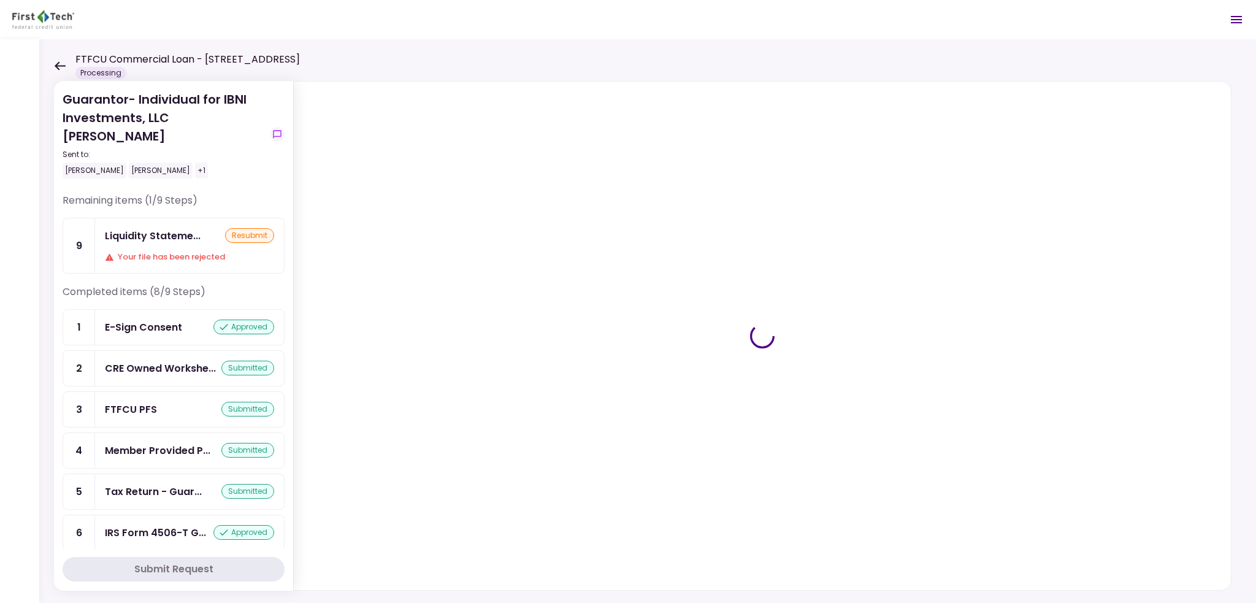 This screenshot has width=1256, height=603. Describe the element at coordinates (79, 491) in the screenshot. I see `div: 5` at that location.